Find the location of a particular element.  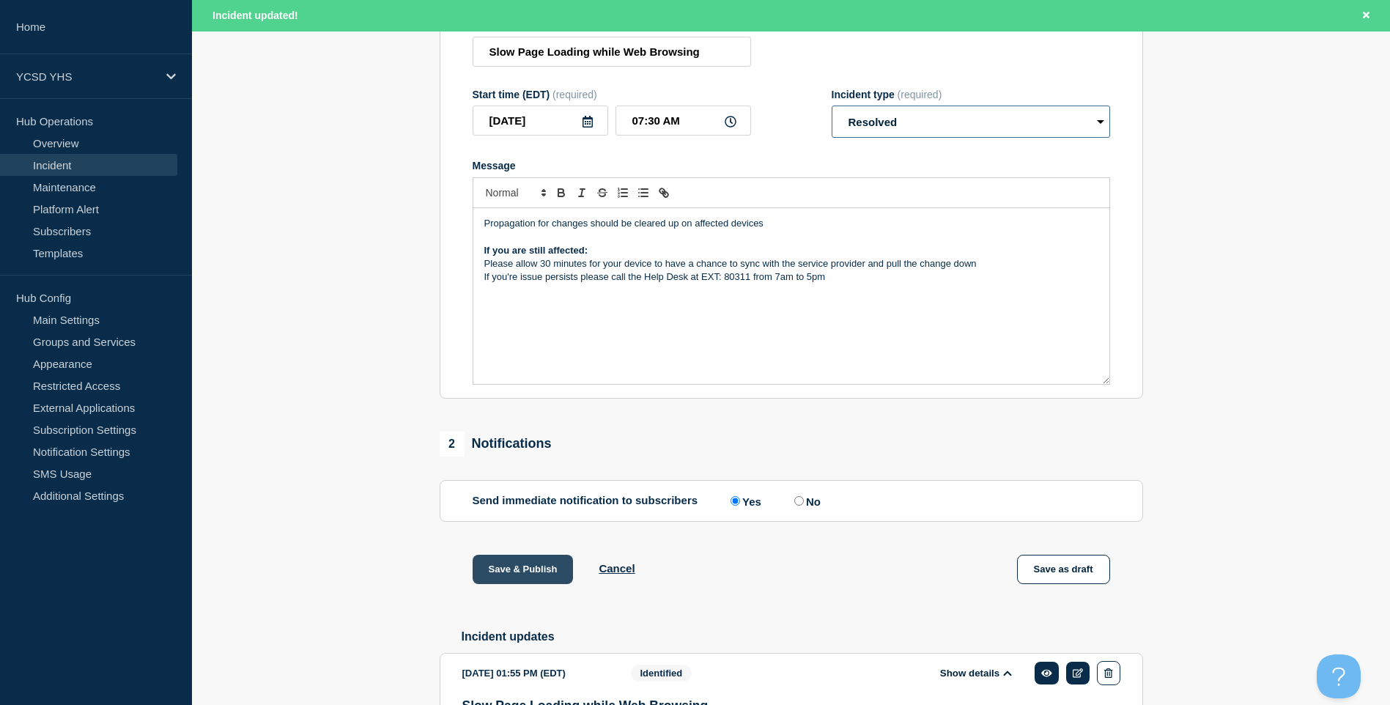

input: YYYY-MM-DD is located at coordinates (540, 120).